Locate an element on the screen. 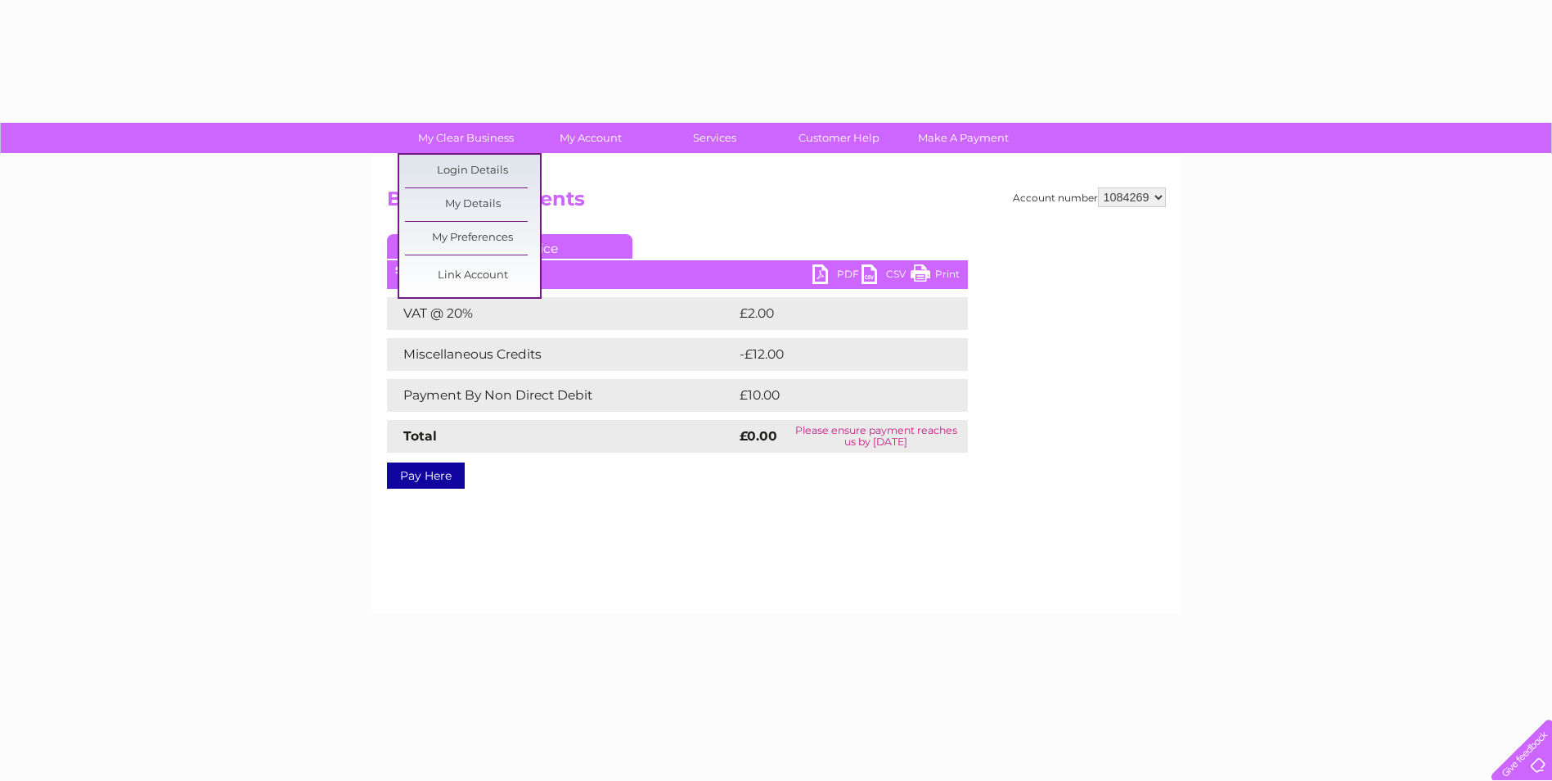 This screenshot has height=781, width=1552. strong: Total is located at coordinates (420, 435).